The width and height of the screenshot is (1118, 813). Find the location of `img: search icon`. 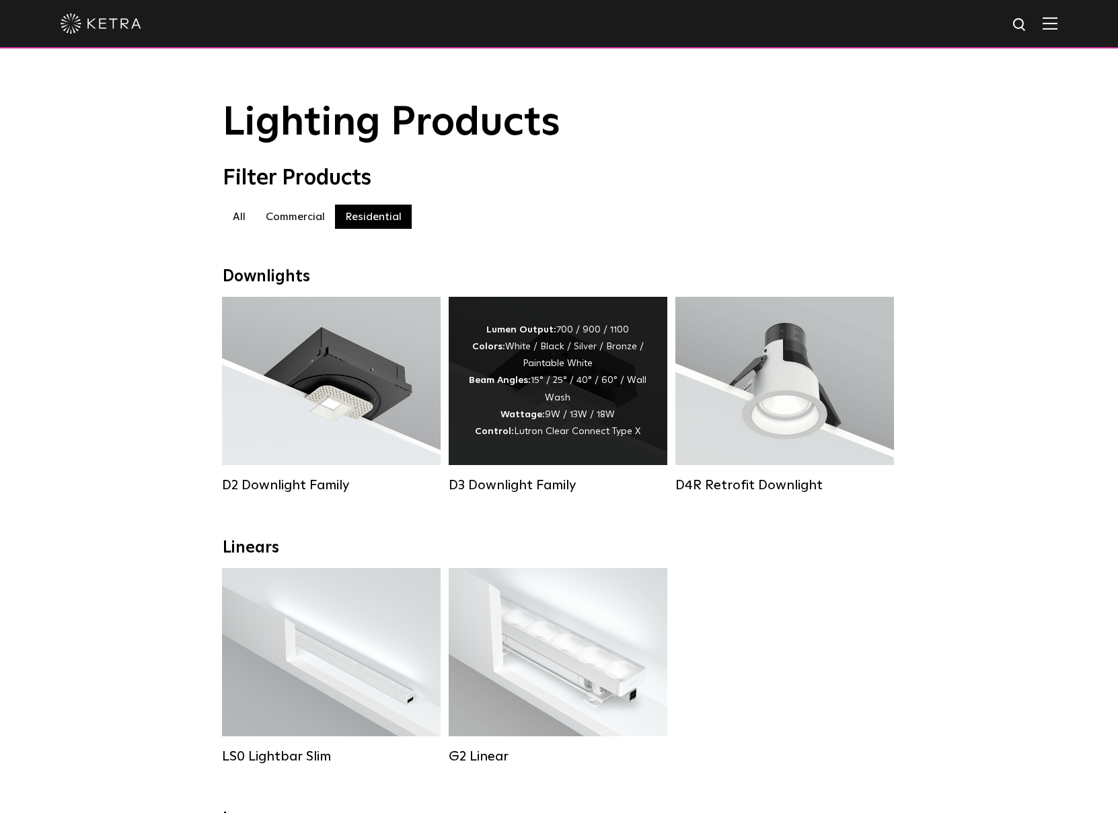

img: search icon is located at coordinates (1020, 25).